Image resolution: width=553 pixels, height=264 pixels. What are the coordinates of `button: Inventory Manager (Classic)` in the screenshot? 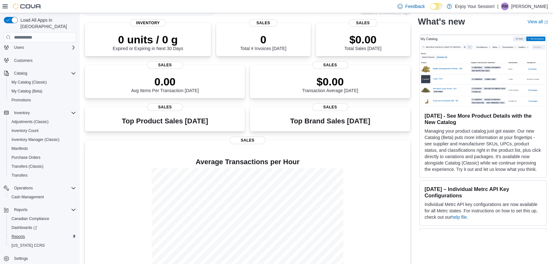 It's located at (42, 140).